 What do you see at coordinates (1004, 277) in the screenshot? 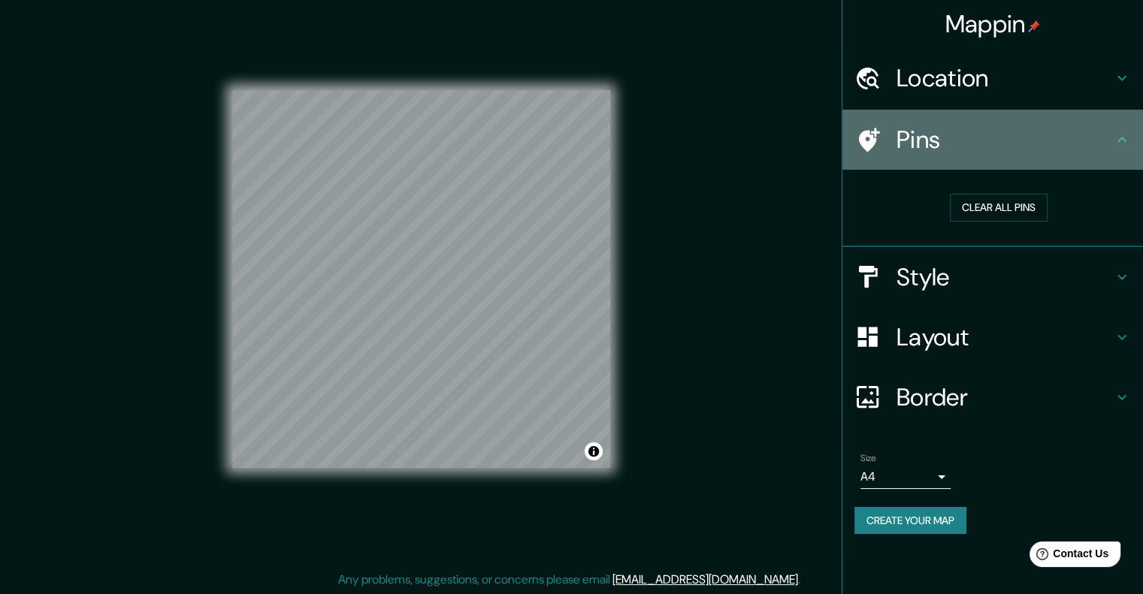
I see `h4: Style` at bounding box center [1004, 277].